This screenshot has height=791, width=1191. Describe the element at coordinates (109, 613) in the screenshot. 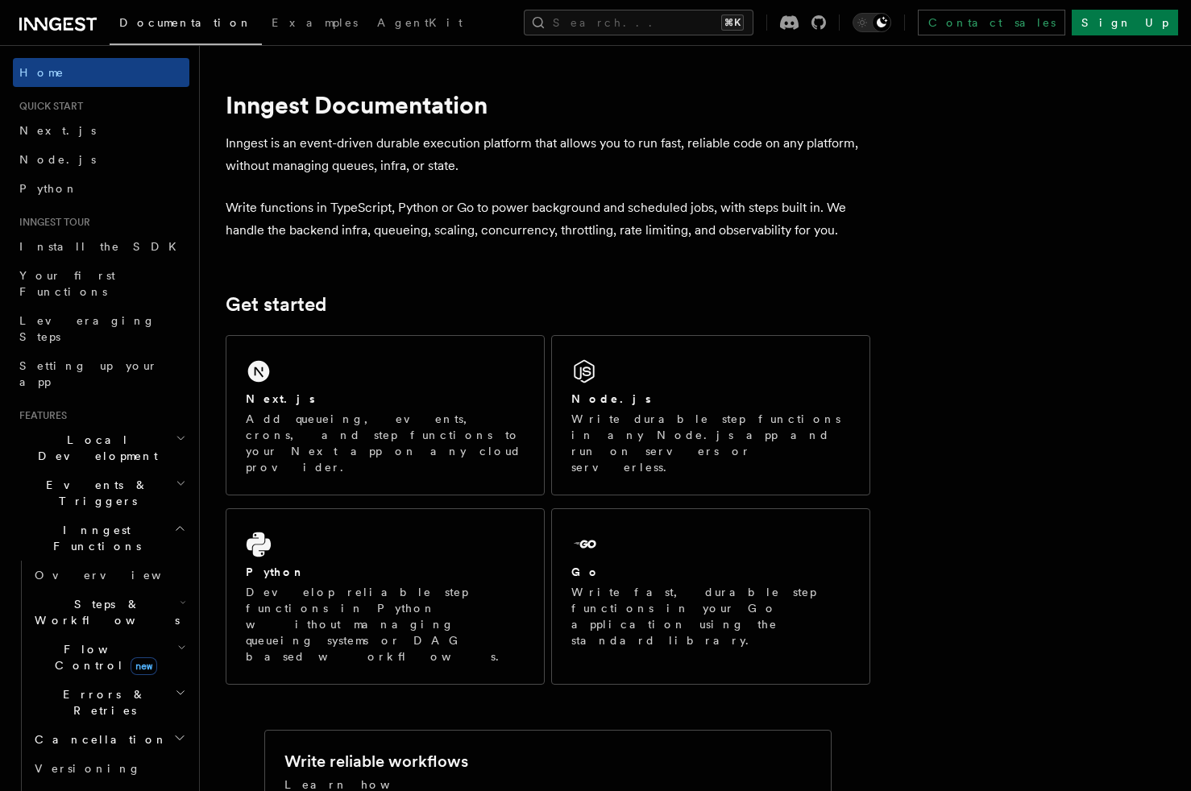

I see `button: Steps & Workflows` at that location.